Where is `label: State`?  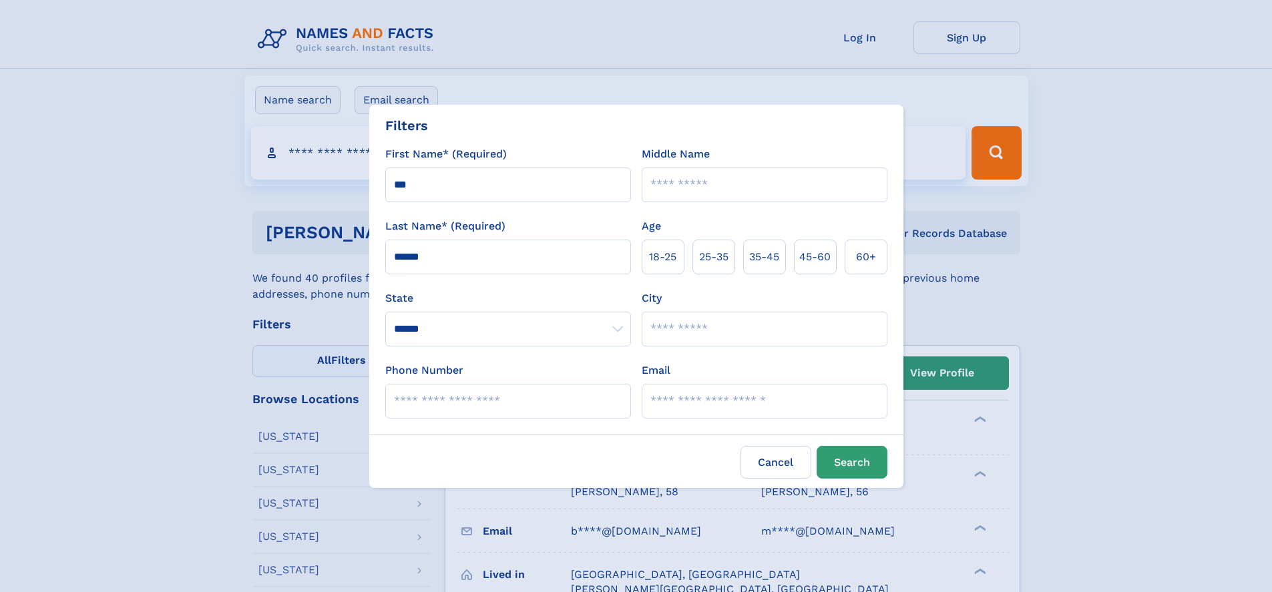 label: State is located at coordinates (508, 299).